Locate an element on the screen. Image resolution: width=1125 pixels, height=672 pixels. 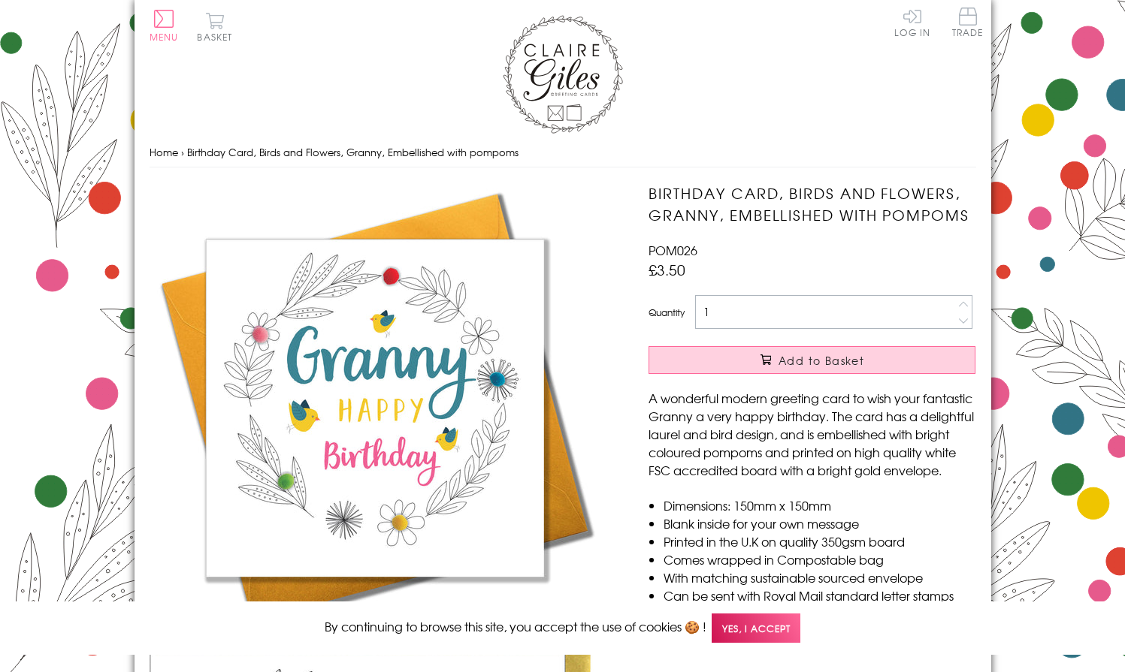
nav: breadcrumbs is located at coordinates (563, 152).